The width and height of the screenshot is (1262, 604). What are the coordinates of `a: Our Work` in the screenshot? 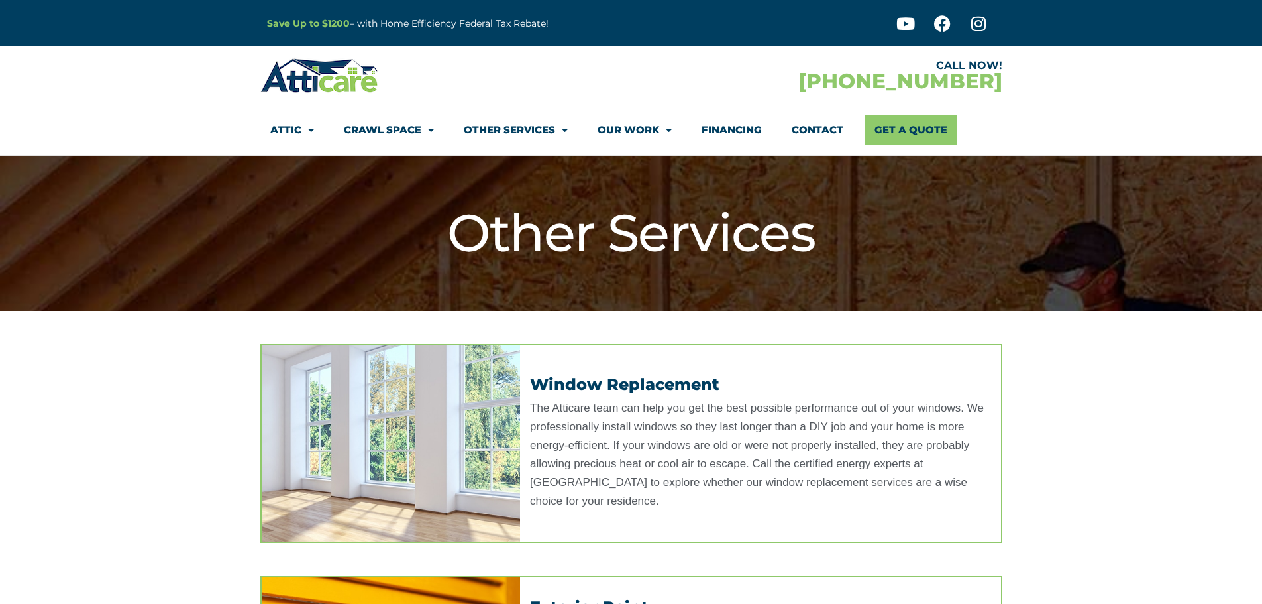 It's located at (635, 130).